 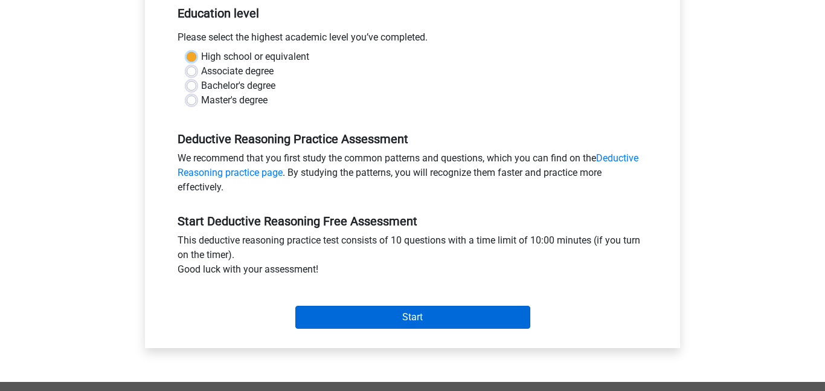 What do you see at coordinates (413, 13) in the screenshot?
I see `h5: Education level` at bounding box center [413, 13].